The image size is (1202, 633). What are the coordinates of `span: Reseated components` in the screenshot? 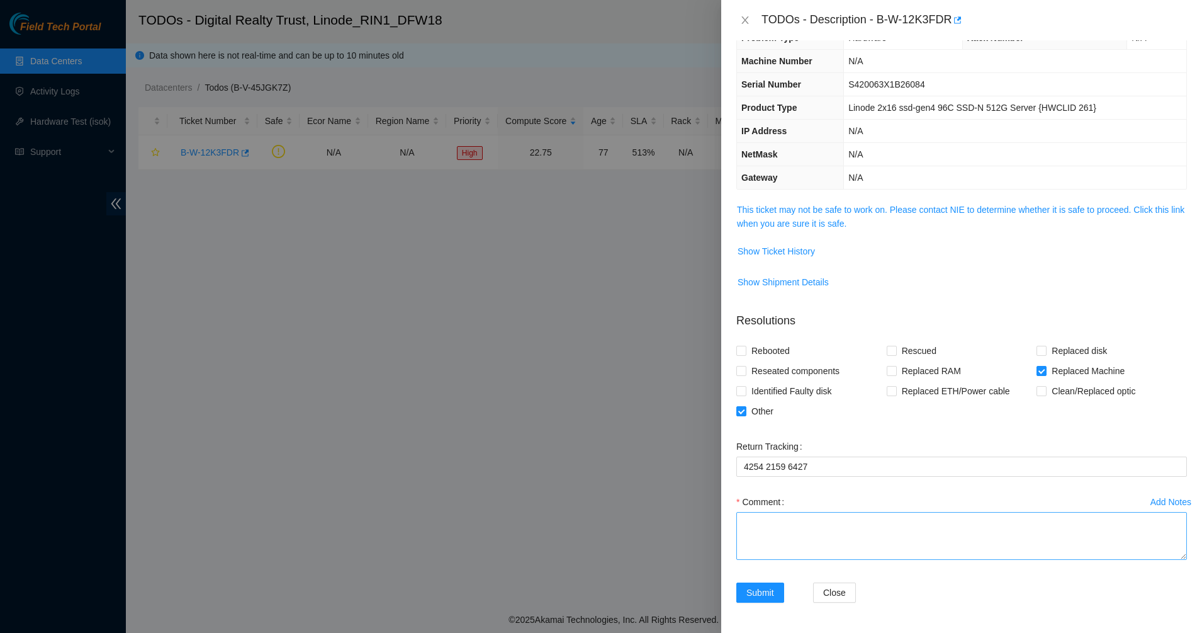 It's located at (796, 371).